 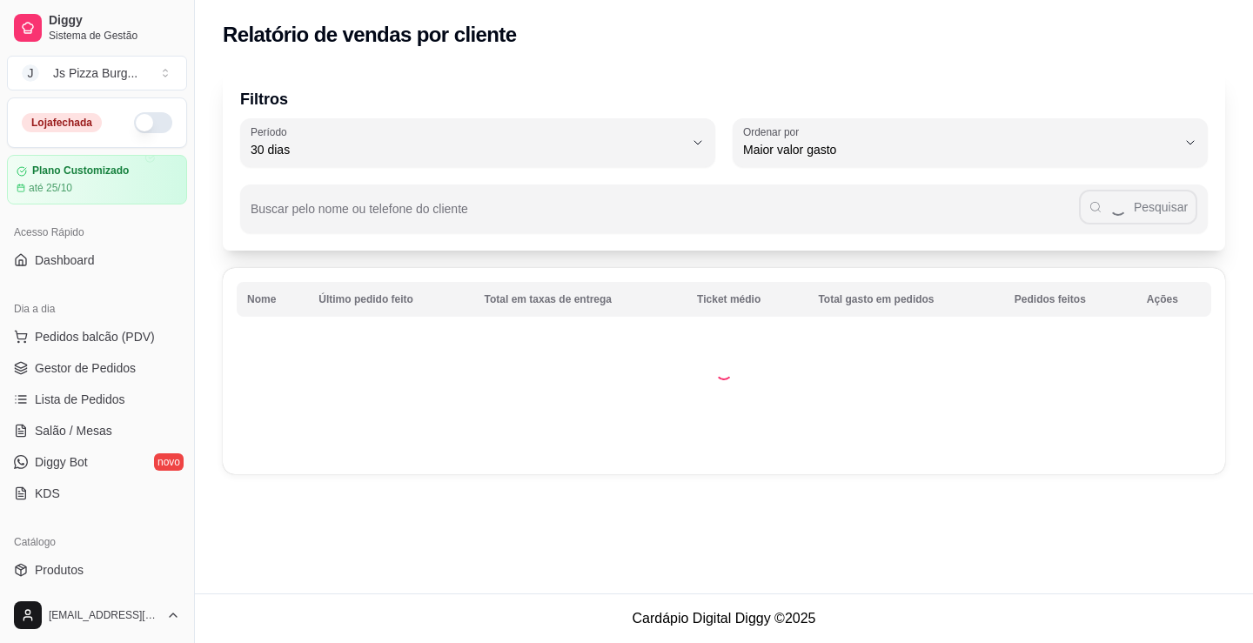 What do you see at coordinates (97, 431) in the screenshot?
I see `a: Salão / Mesas` at bounding box center [97, 431].